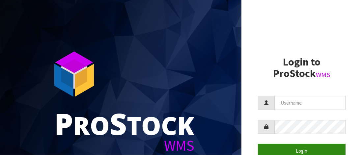  Describe the element at coordinates (118, 123) in the screenshot. I see `span: S` at that location.